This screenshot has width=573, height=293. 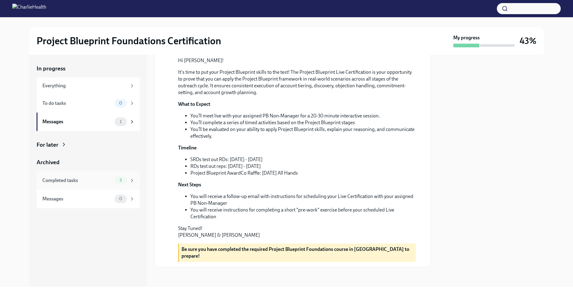 What do you see at coordinates (77, 180) in the screenshot?
I see `div: Completed tasks` at bounding box center [77, 180].